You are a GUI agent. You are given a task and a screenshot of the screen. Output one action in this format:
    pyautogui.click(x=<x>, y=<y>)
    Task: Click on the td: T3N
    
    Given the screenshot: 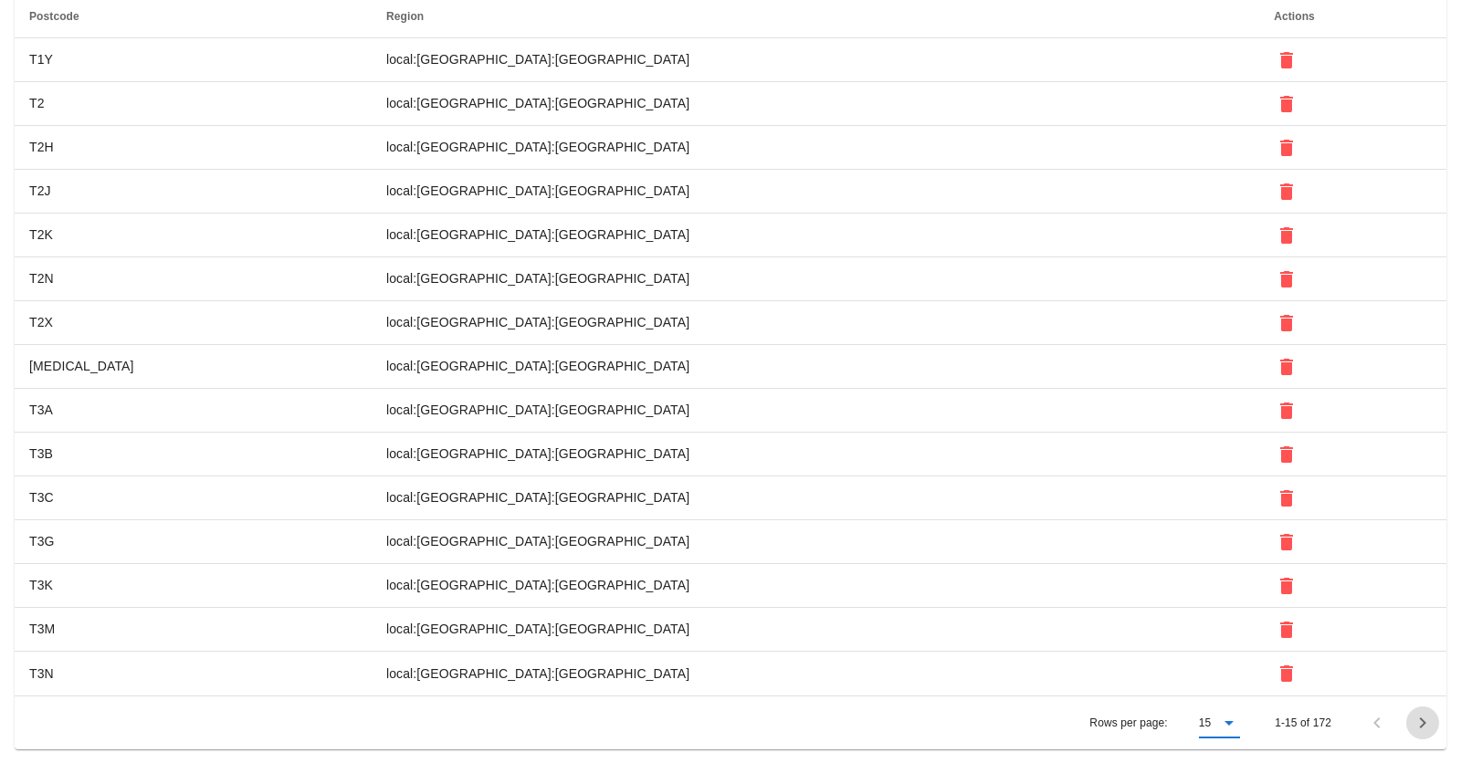 What is the action you would take?
    pyautogui.click(x=193, y=674)
    